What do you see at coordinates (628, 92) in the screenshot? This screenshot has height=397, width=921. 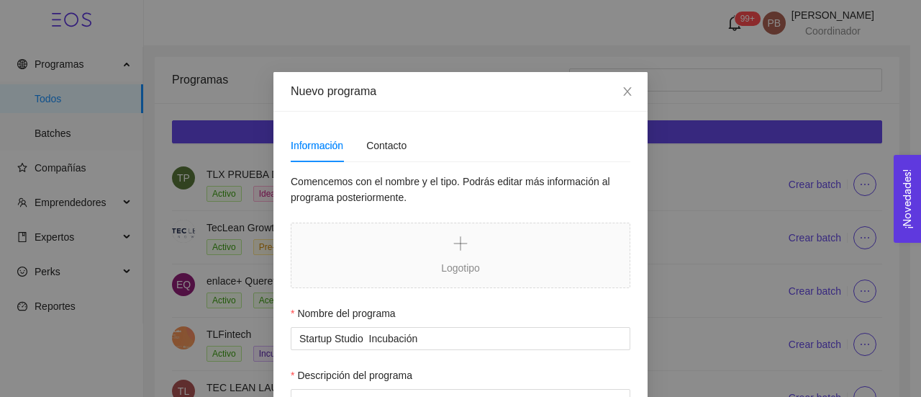 I see `button: Close` at bounding box center [628, 92].